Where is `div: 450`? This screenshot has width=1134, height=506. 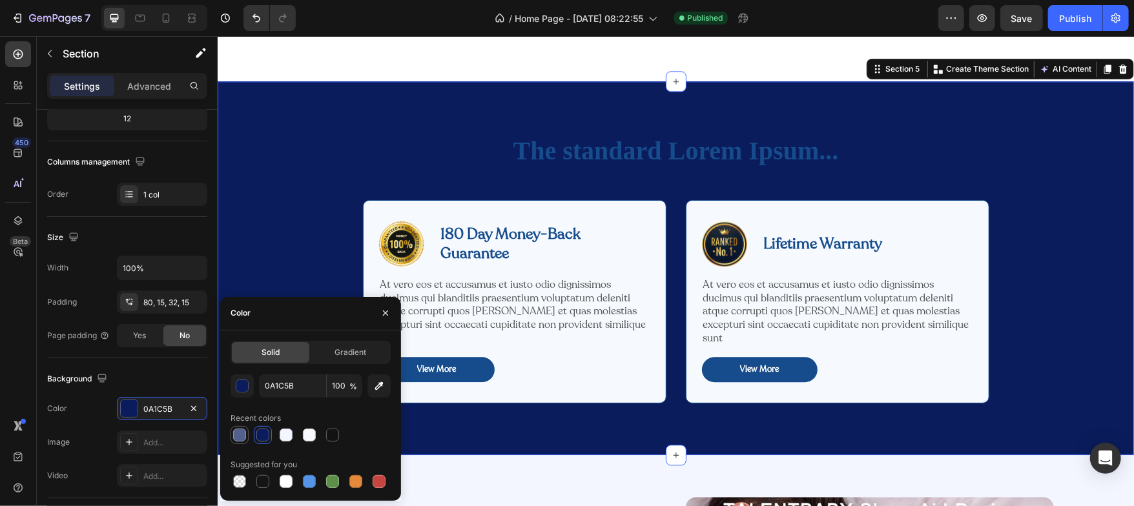 div: 450 is located at coordinates (21, 143).